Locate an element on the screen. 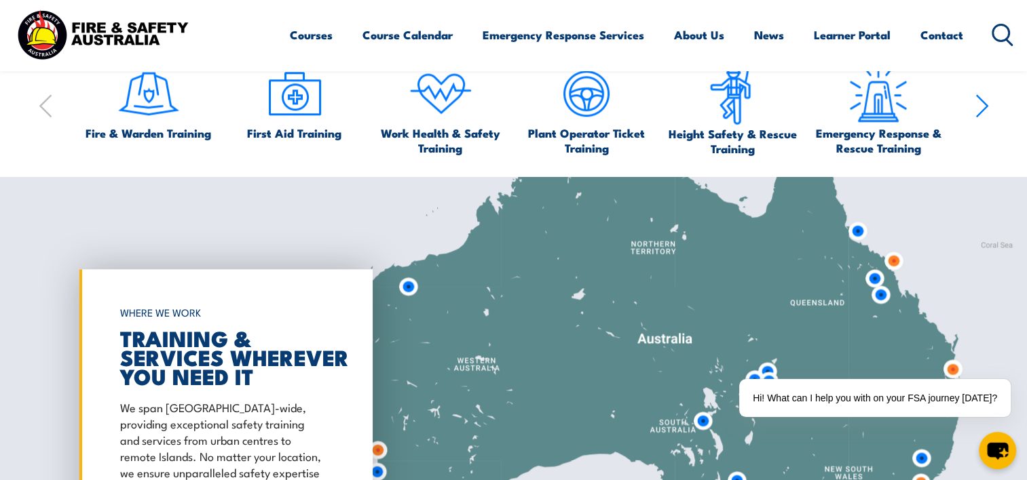 Image resolution: width=1027 pixels, height=480 pixels. span: Fire & Warden Training is located at coordinates (148, 133).